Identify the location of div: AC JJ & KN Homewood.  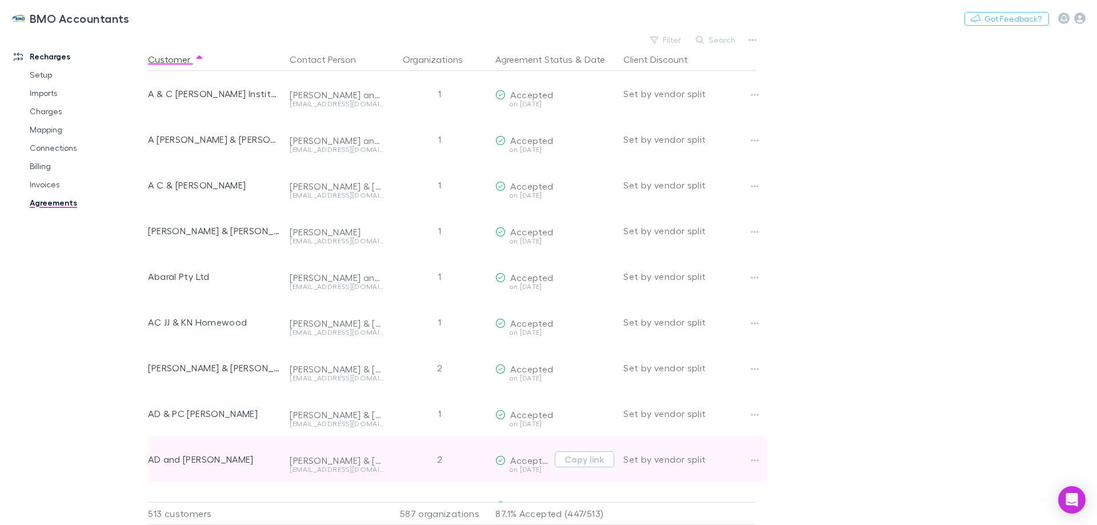
(214, 322).